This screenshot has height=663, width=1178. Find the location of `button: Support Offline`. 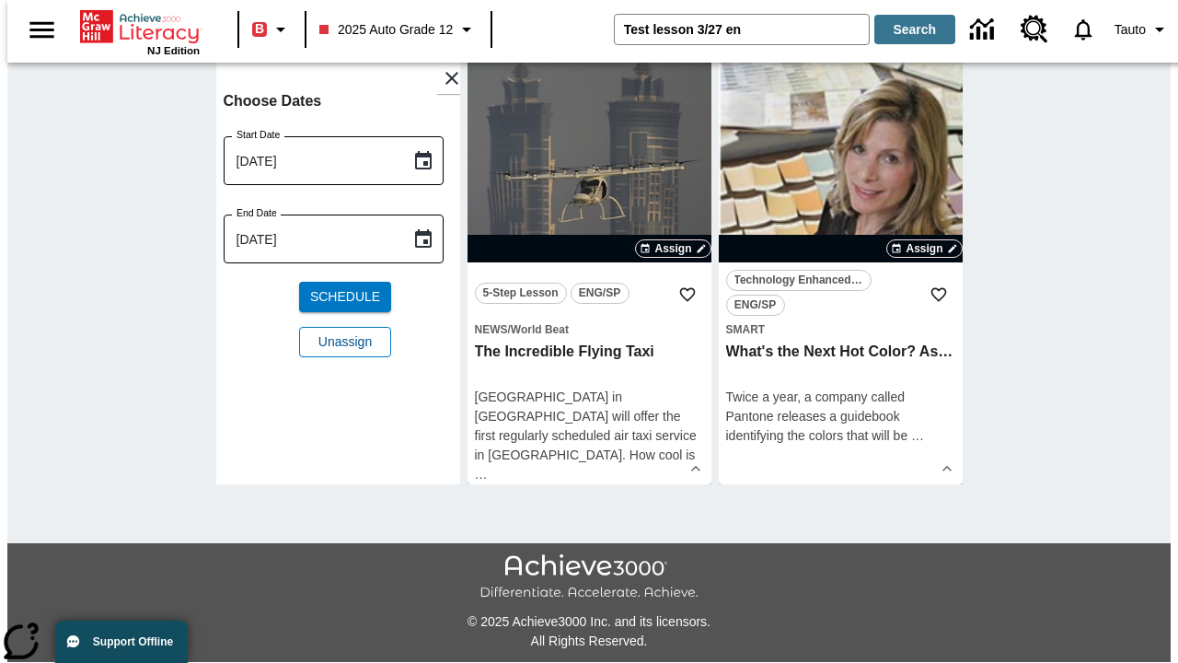

button: Support Offline is located at coordinates (121, 641).